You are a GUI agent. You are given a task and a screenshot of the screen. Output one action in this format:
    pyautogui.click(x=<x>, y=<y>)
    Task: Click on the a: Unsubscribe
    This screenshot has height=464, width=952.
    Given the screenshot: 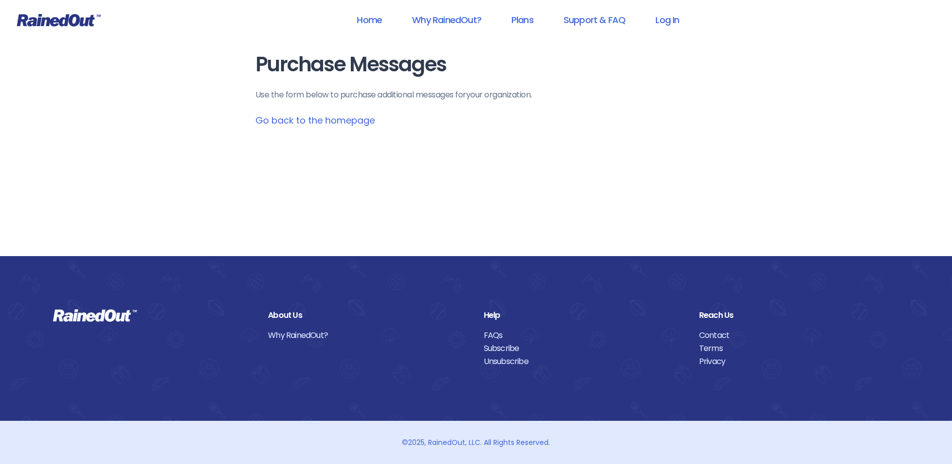 What is the action you would take?
    pyautogui.click(x=584, y=361)
    